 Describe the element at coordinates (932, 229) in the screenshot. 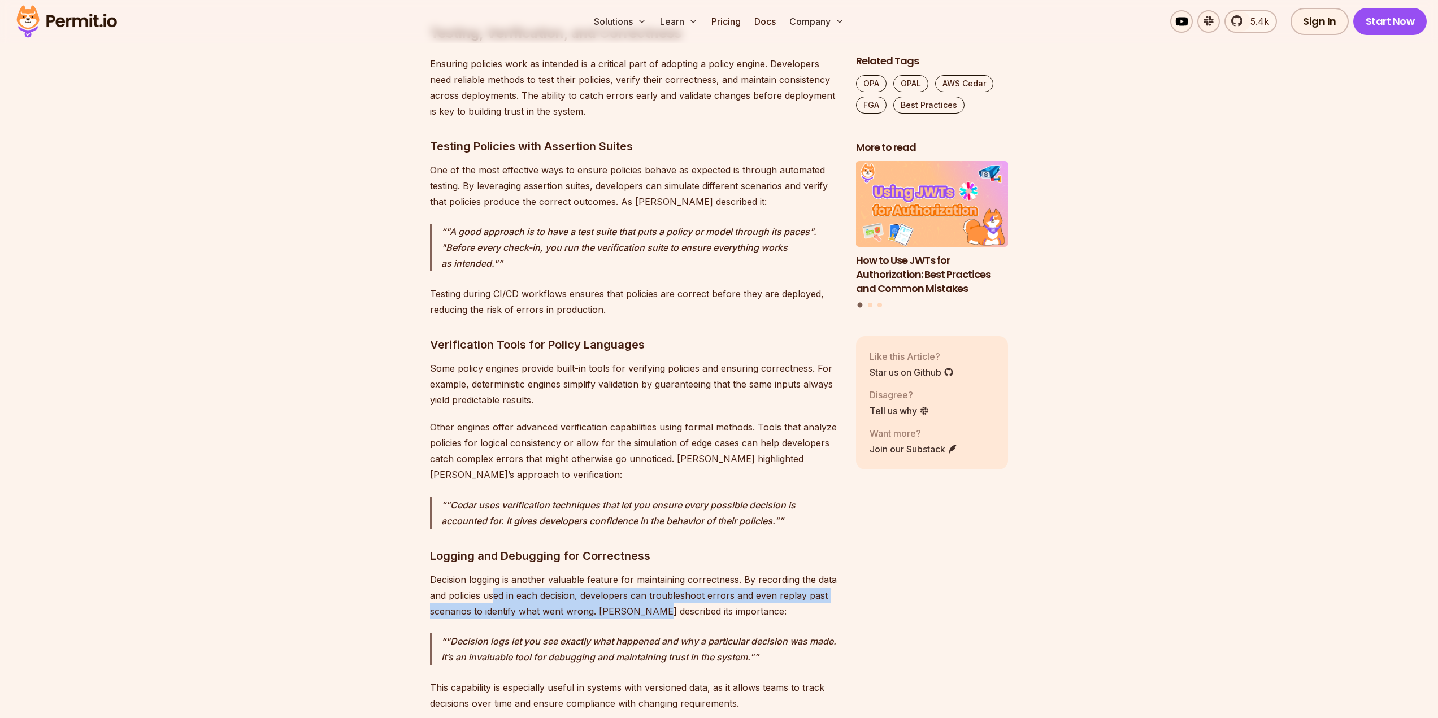

I see `li: 1 of 3` at that location.